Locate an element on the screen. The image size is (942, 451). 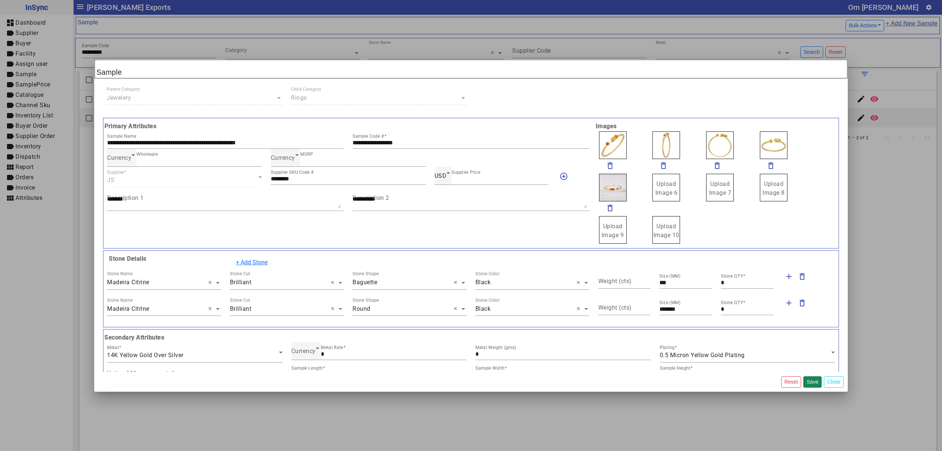
b: Primary Attributes is located at coordinates (348, 126).